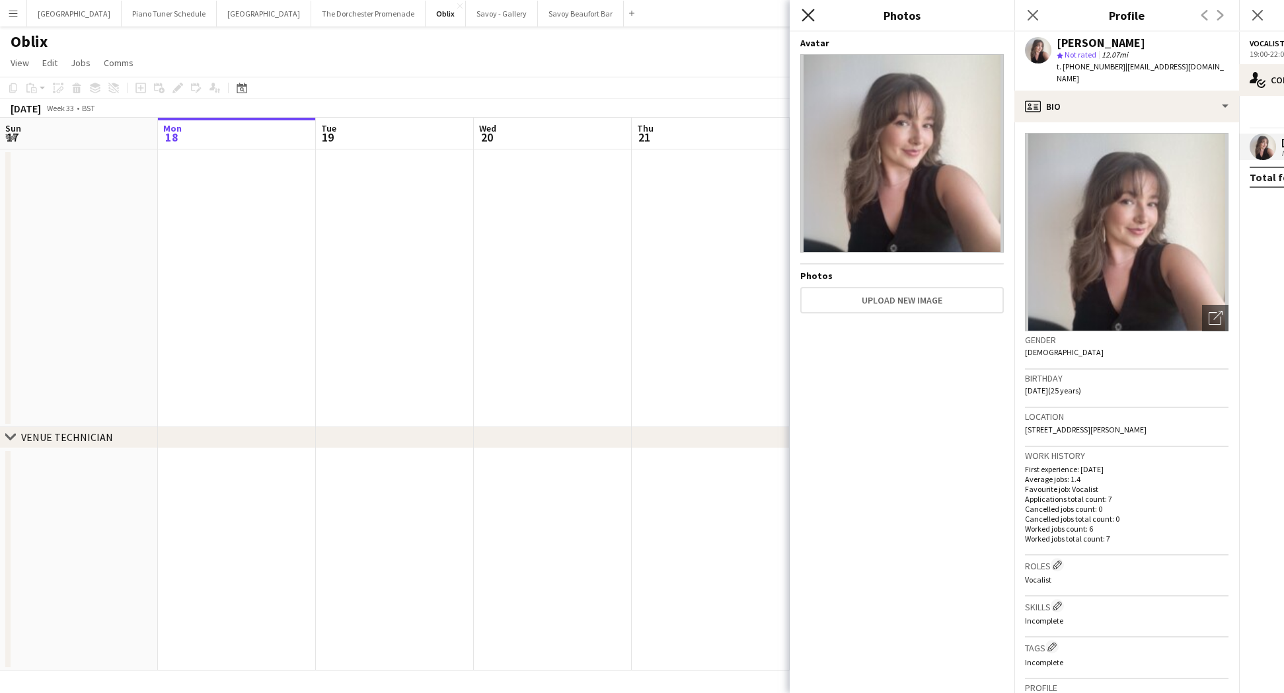 The height and width of the screenshot is (693, 1284). Describe the element at coordinates (67, 437) in the screenshot. I see `div: VENUE TECHNICIAN` at that location.